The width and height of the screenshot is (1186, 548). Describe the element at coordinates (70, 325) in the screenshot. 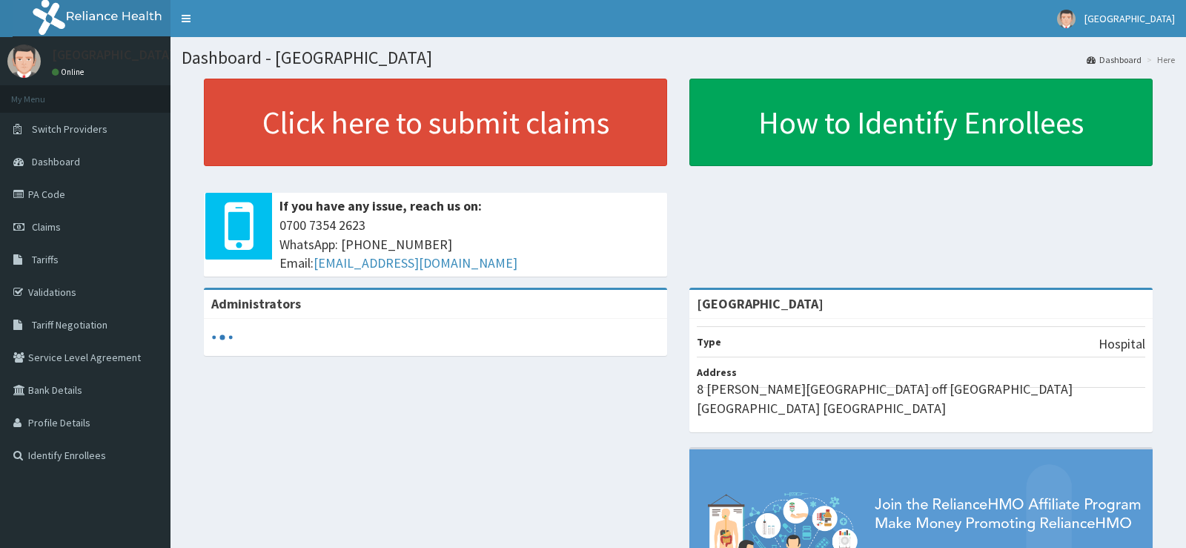

I see `span: Tariff Negotiation` at that location.